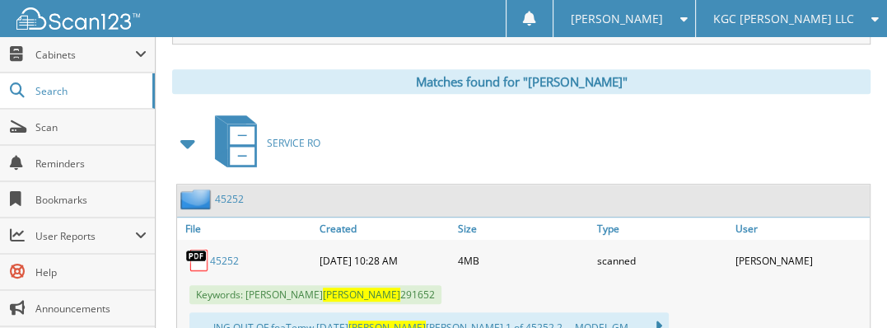  I want to click on a: SERVICE RO, so click(263, 142).